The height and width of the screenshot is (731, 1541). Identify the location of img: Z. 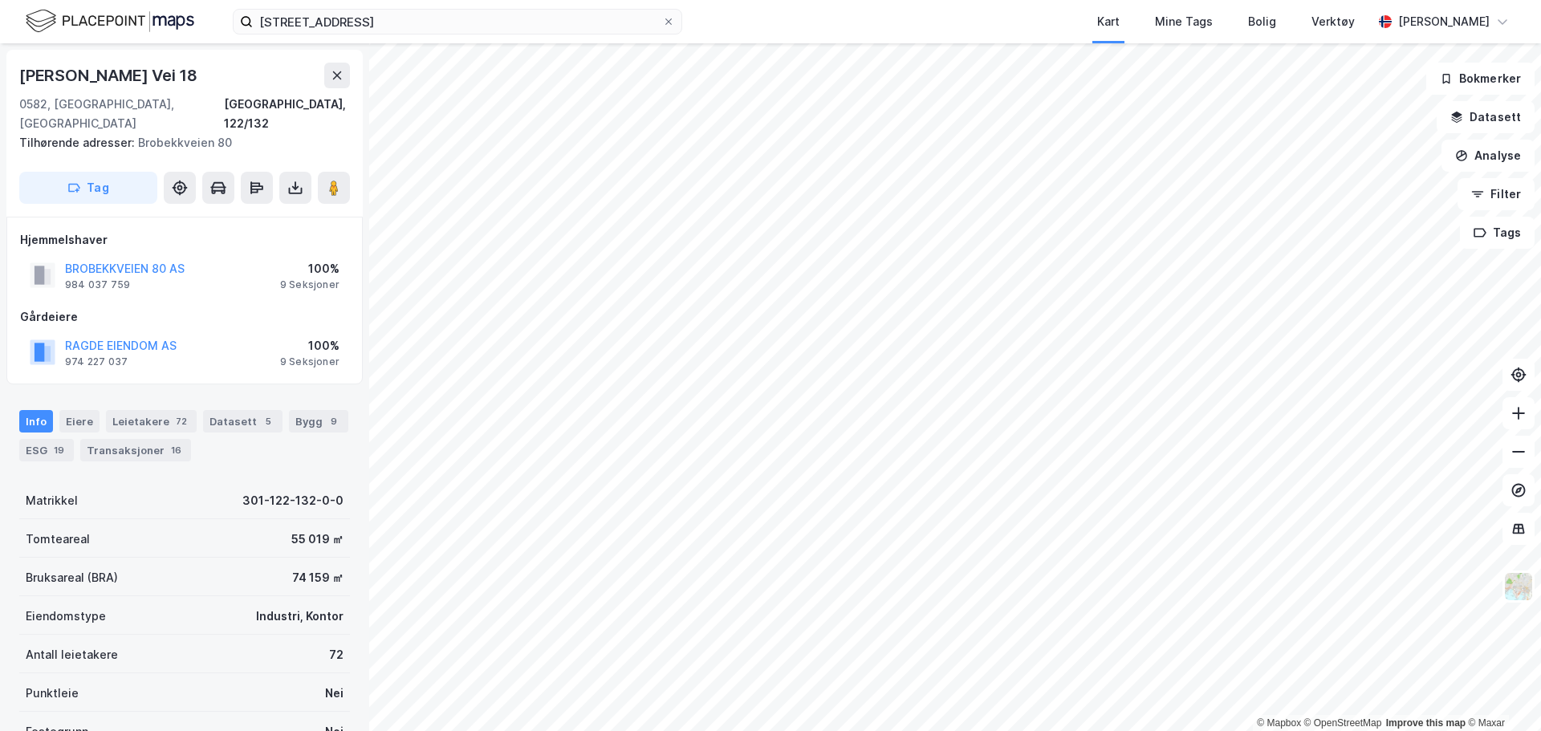
(1519, 587).